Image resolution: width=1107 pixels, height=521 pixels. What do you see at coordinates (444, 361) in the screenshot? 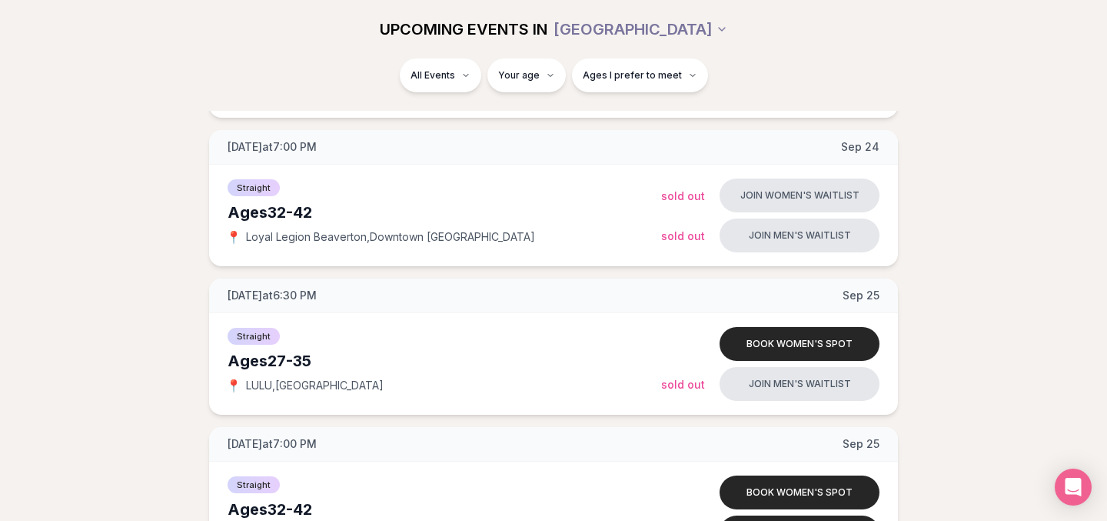
I see `div: Ages 27-35` at bounding box center [444, 361].